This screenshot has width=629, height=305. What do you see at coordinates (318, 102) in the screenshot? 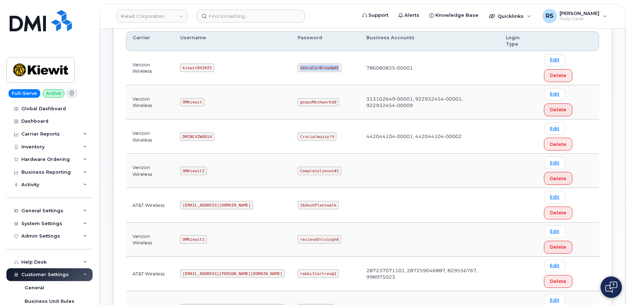
I see `code: goopsMeshwork$8` at bounding box center [318, 102].